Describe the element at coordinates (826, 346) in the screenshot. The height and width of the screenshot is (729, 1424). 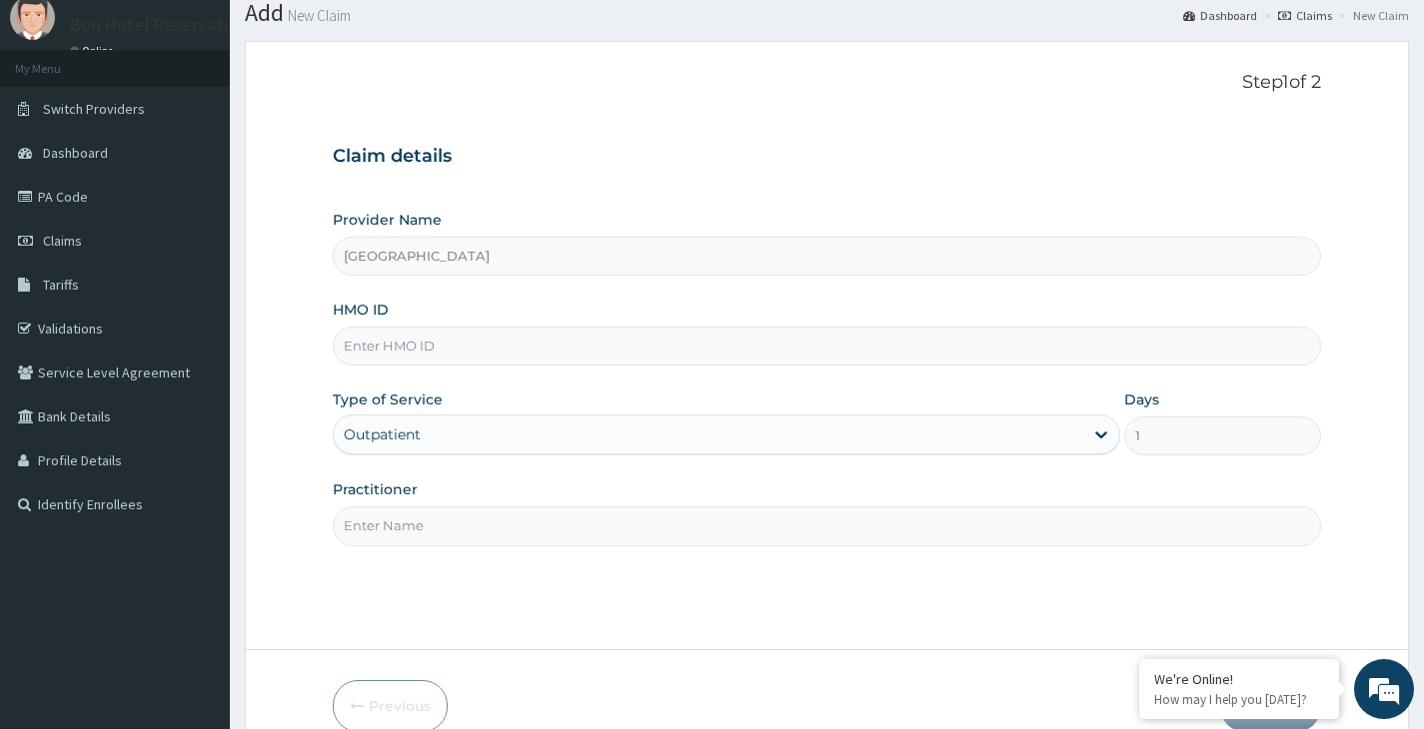
I see `input: Enter HMO ID` at that location.